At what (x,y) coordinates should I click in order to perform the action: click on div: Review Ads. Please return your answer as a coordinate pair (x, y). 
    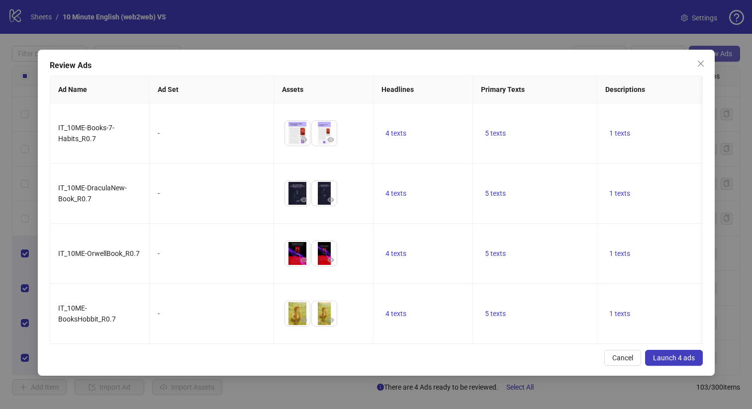
    Looking at the image, I should click on (376, 66).